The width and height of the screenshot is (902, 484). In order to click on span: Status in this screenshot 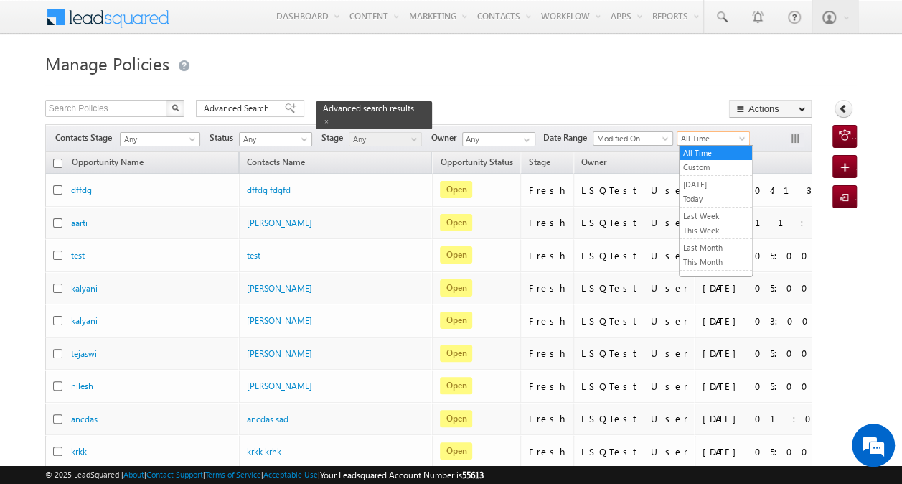, I will do `click(224, 138)`.